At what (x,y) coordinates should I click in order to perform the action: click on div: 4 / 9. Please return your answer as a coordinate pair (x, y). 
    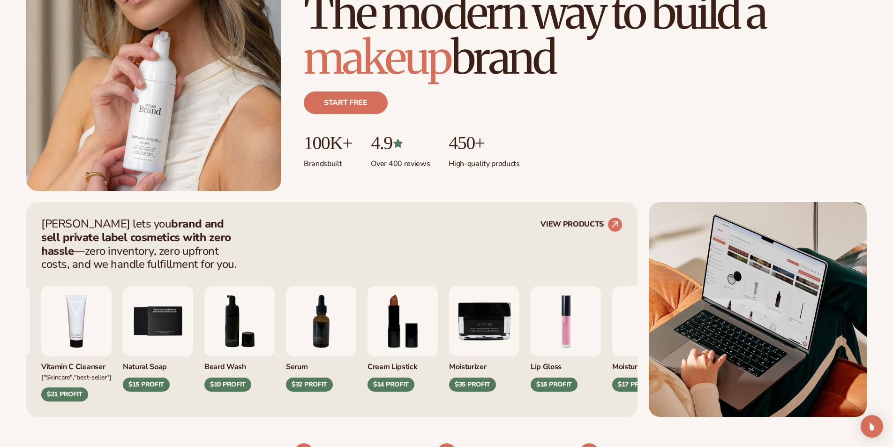
    Looking at the image, I should click on (76, 344).